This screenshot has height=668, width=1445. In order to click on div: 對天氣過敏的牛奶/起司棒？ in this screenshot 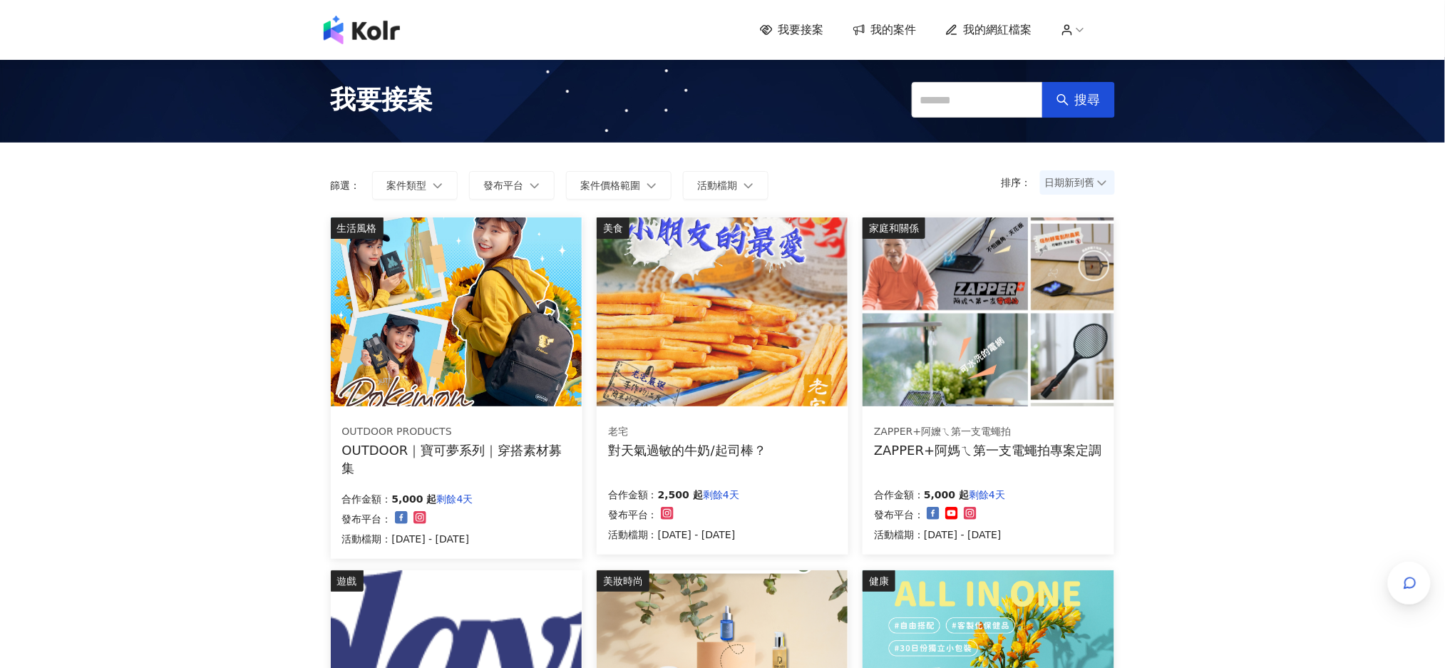, I will do `click(687, 450)`.